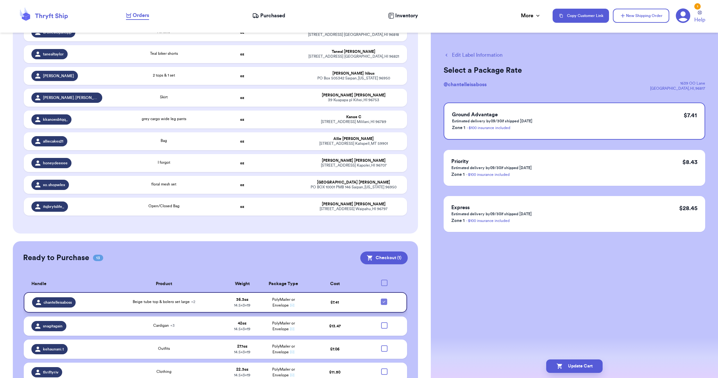 This screenshot has width=718, height=378. Describe the element at coordinates (54, 185) in the screenshot. I see `span: xo.shopwlex` at that location.